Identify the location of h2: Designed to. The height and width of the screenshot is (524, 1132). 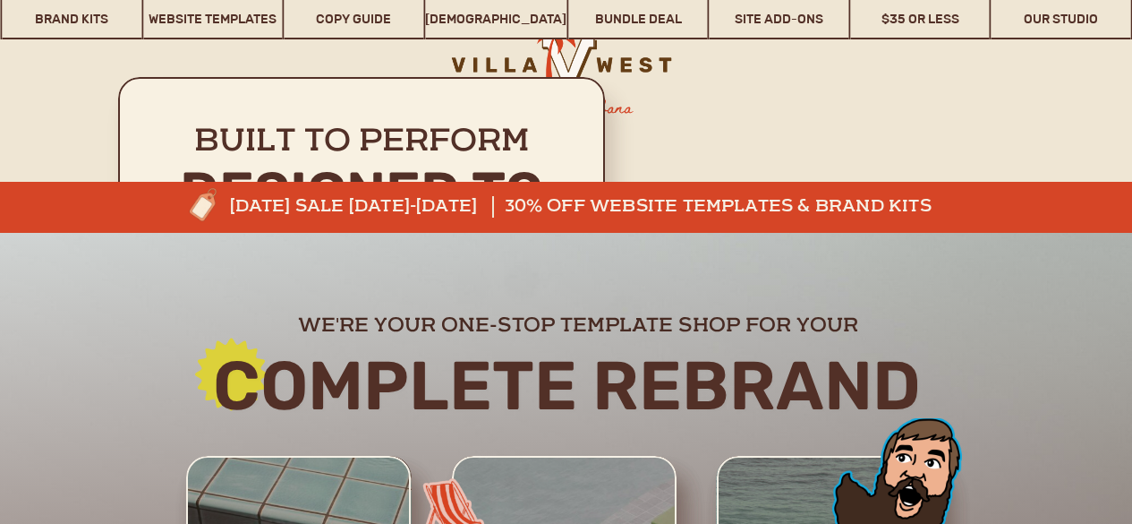
(362, 193).